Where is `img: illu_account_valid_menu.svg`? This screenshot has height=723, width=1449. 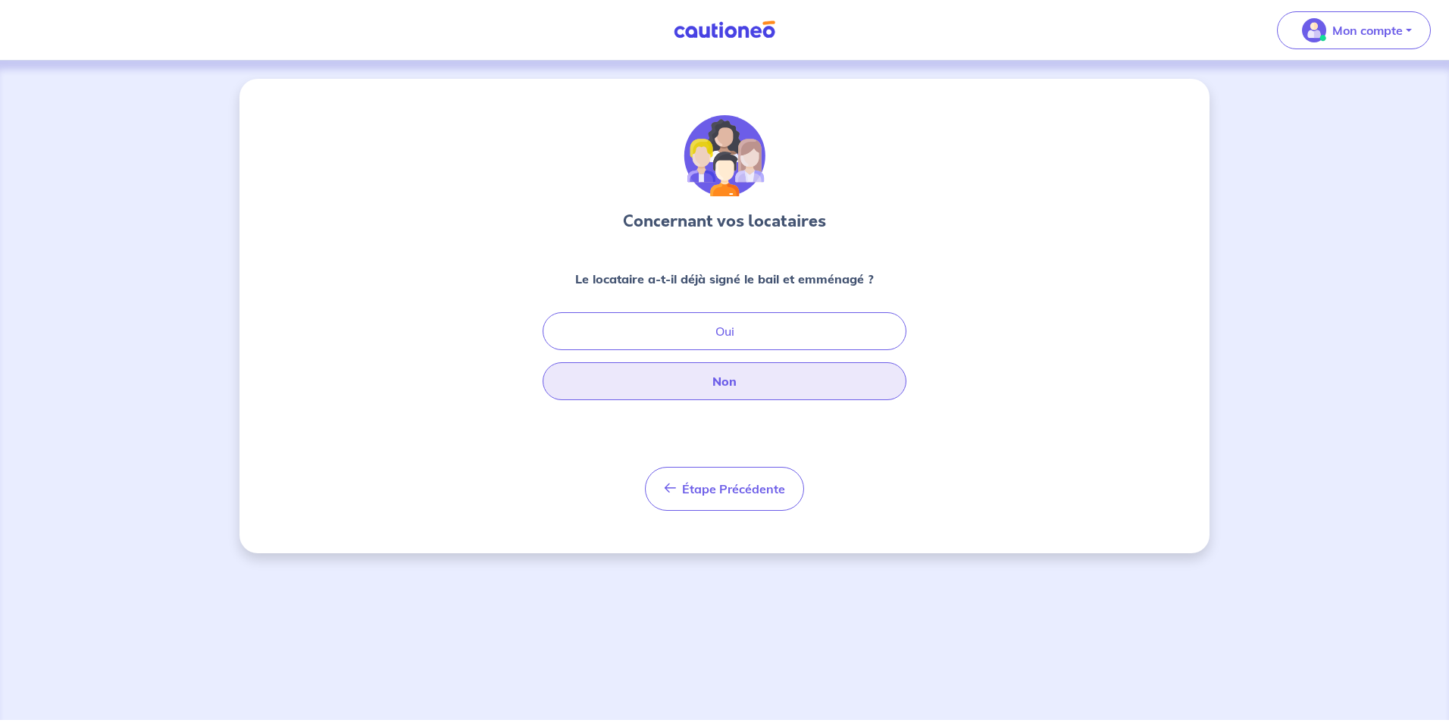
img: illu_account_valid_menu.svg is located at coordinates (1314, 30).